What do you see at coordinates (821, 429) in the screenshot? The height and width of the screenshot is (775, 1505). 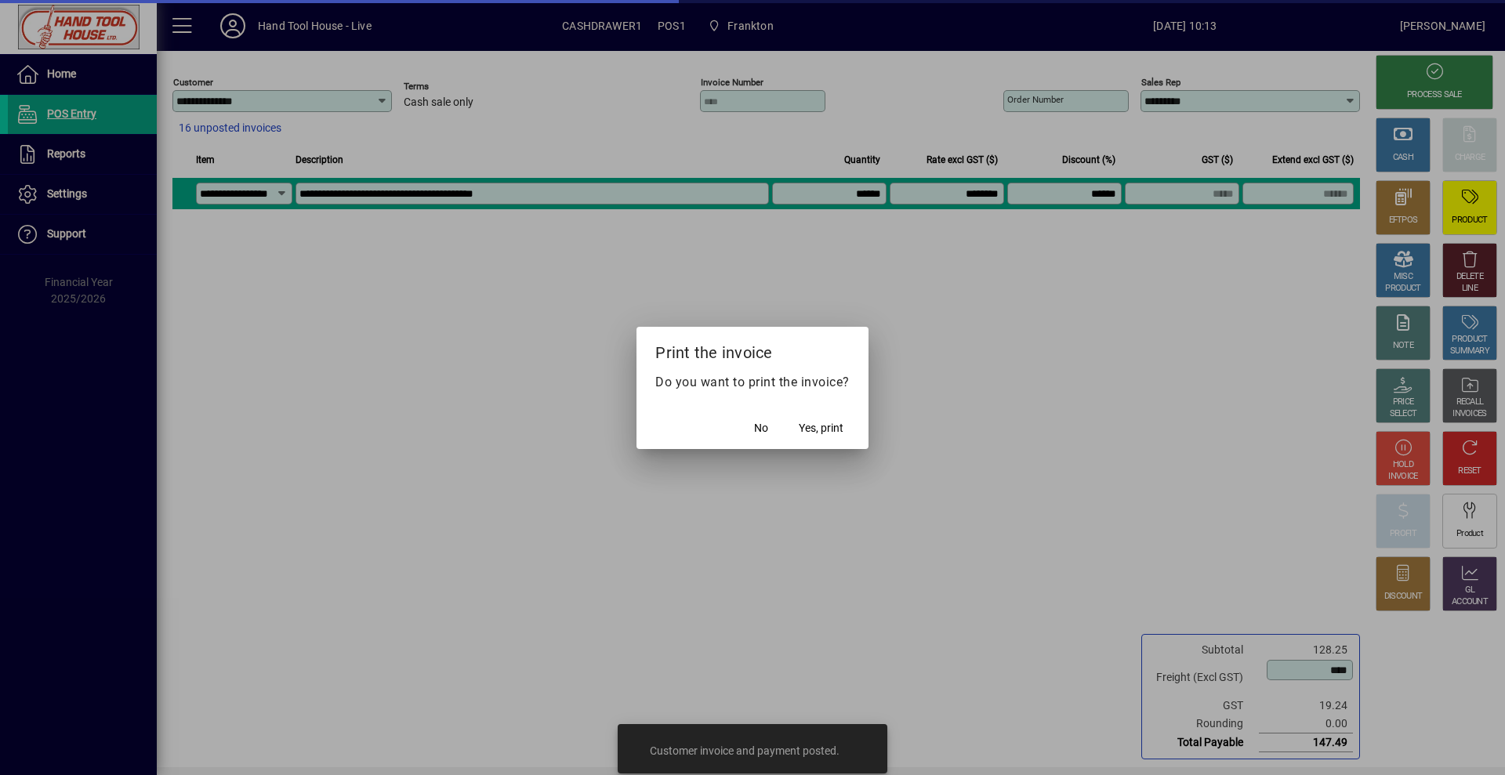 I see `button: Yes, print` at bounding box center [821, 429].